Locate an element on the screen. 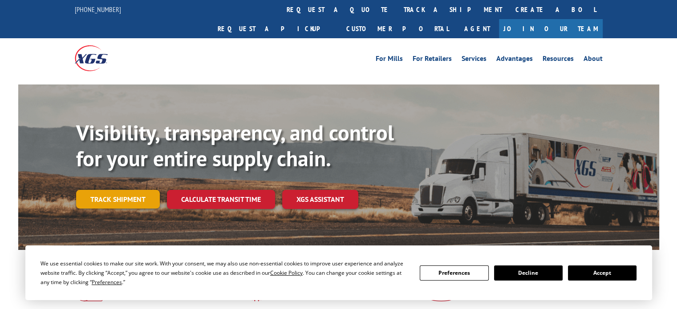 This screenshot has height=309, width=677. a: For Mills is located at coordinates (389, 60).